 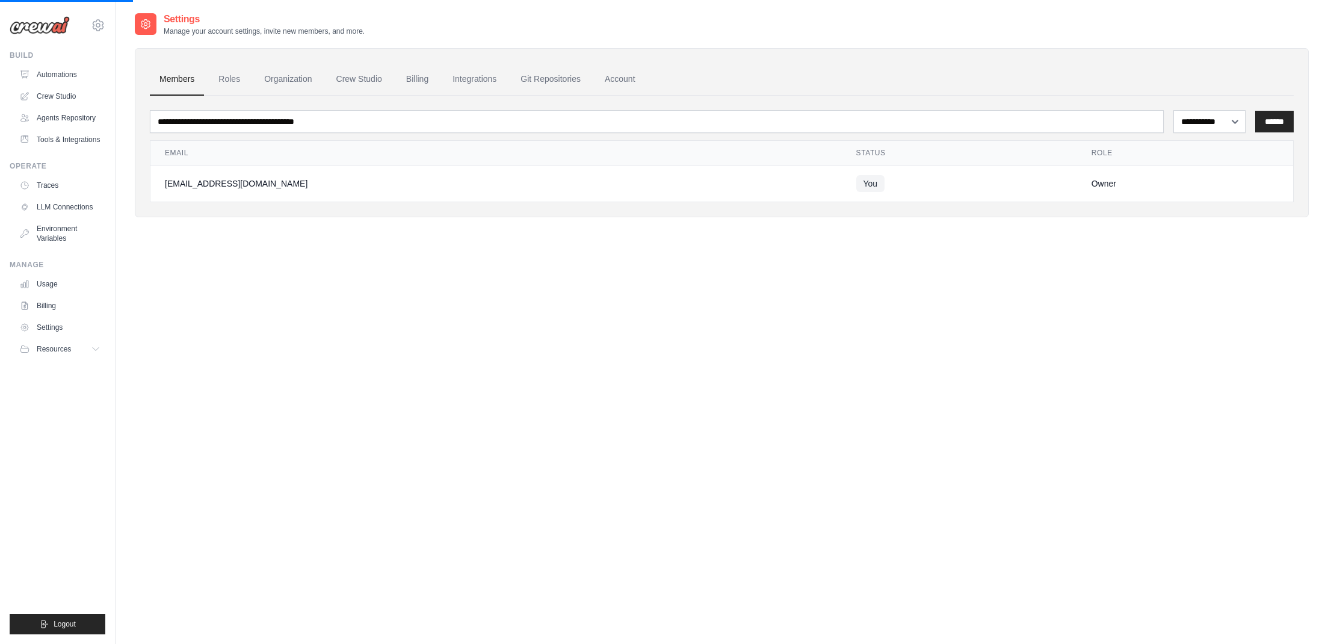 What do you see at coordinates (496, 153) in the screenshot?
I see `th: Email` at bounding box center [496, 153].